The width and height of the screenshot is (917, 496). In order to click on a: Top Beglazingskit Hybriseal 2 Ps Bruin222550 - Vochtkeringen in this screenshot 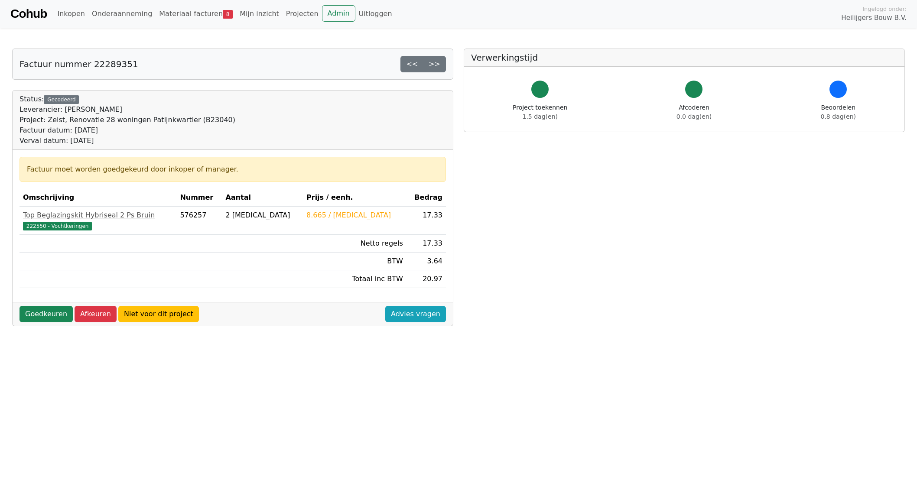, I will do `click(98, 220)`.